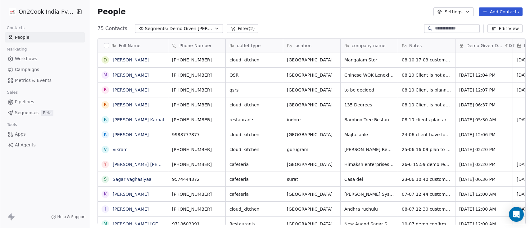 The height and width of the screenshot is (228, 530). Describe the element at coordinates (369, 105) in the screenshot. I see `span: 135 Degrees` at that location.